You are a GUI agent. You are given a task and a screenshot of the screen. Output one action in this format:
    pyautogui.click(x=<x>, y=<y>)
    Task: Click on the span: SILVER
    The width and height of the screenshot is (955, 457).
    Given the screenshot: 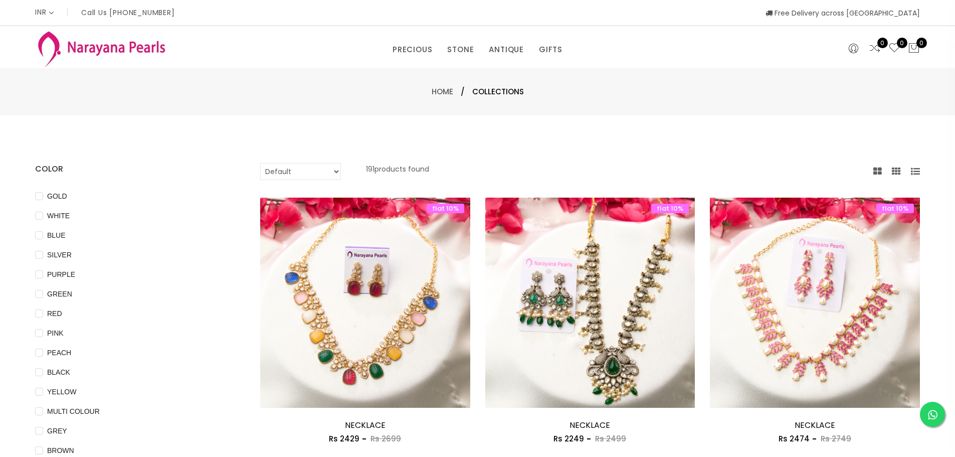 What is the action you would take?
    pyautogui.click(x=59, y=255)
    